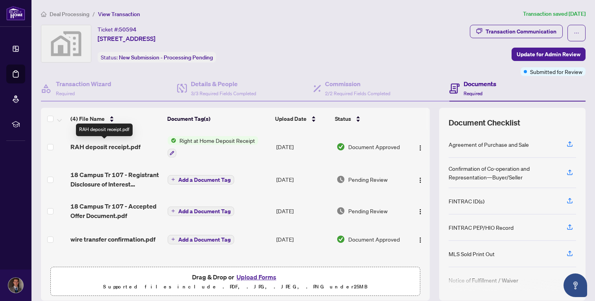  I want to click on button: Open asap, so click(575, 285).